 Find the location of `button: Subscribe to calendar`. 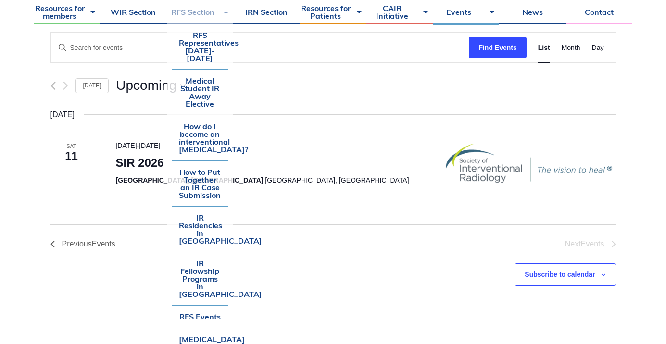

button: Subscribe to calendar is located at coordinates (560, 275).